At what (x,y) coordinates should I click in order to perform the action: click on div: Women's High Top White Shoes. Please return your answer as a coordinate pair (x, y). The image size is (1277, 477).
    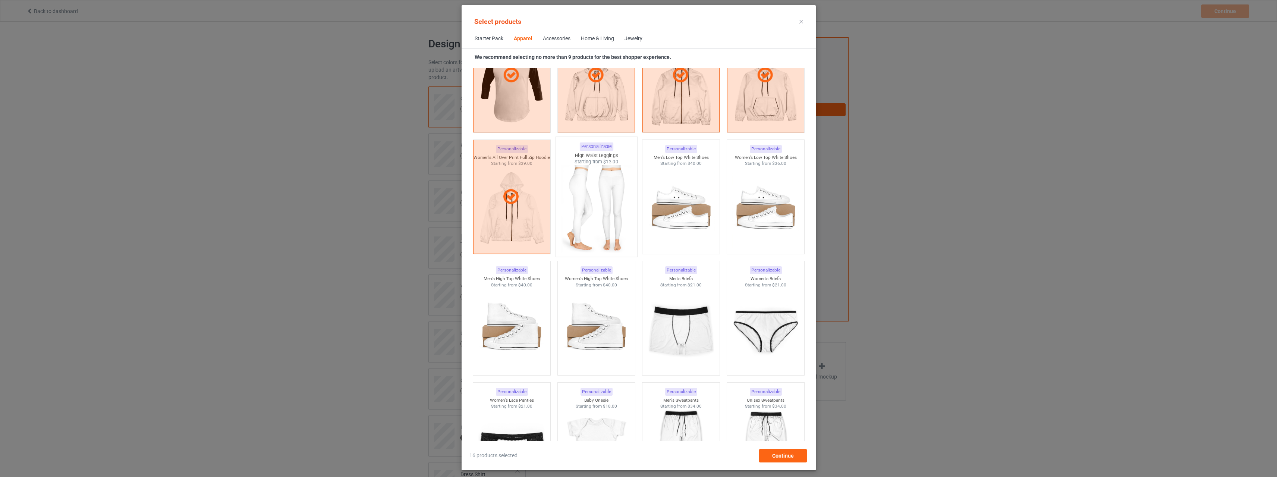
    Looking at the image, I should click on (596, 279).